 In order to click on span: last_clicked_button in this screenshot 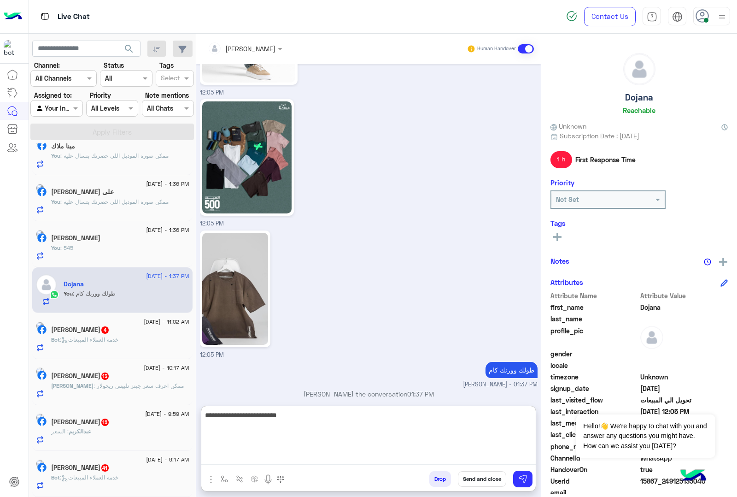, I will do `click(594, 434)`.